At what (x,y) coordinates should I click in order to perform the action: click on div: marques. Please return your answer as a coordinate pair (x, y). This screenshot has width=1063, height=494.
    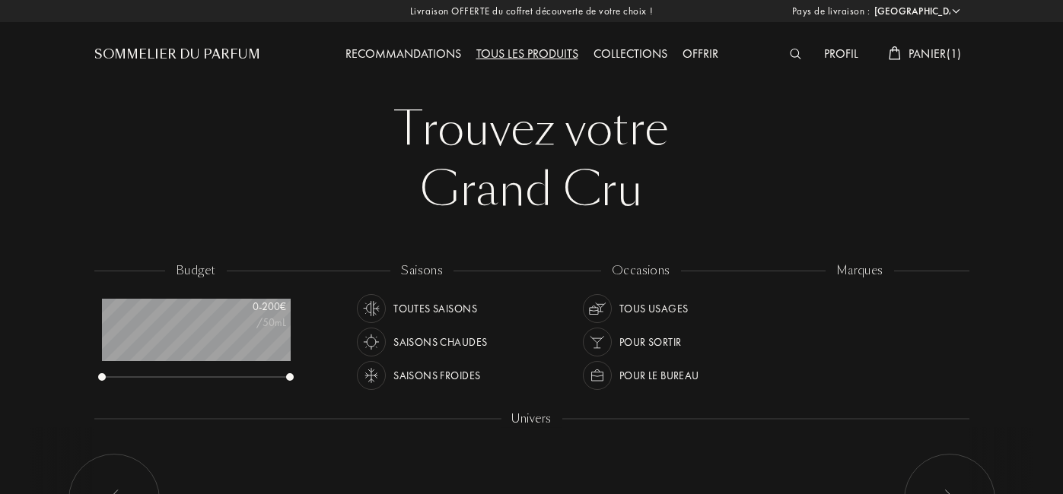
    Looking at the image, I should click on (860, 271).